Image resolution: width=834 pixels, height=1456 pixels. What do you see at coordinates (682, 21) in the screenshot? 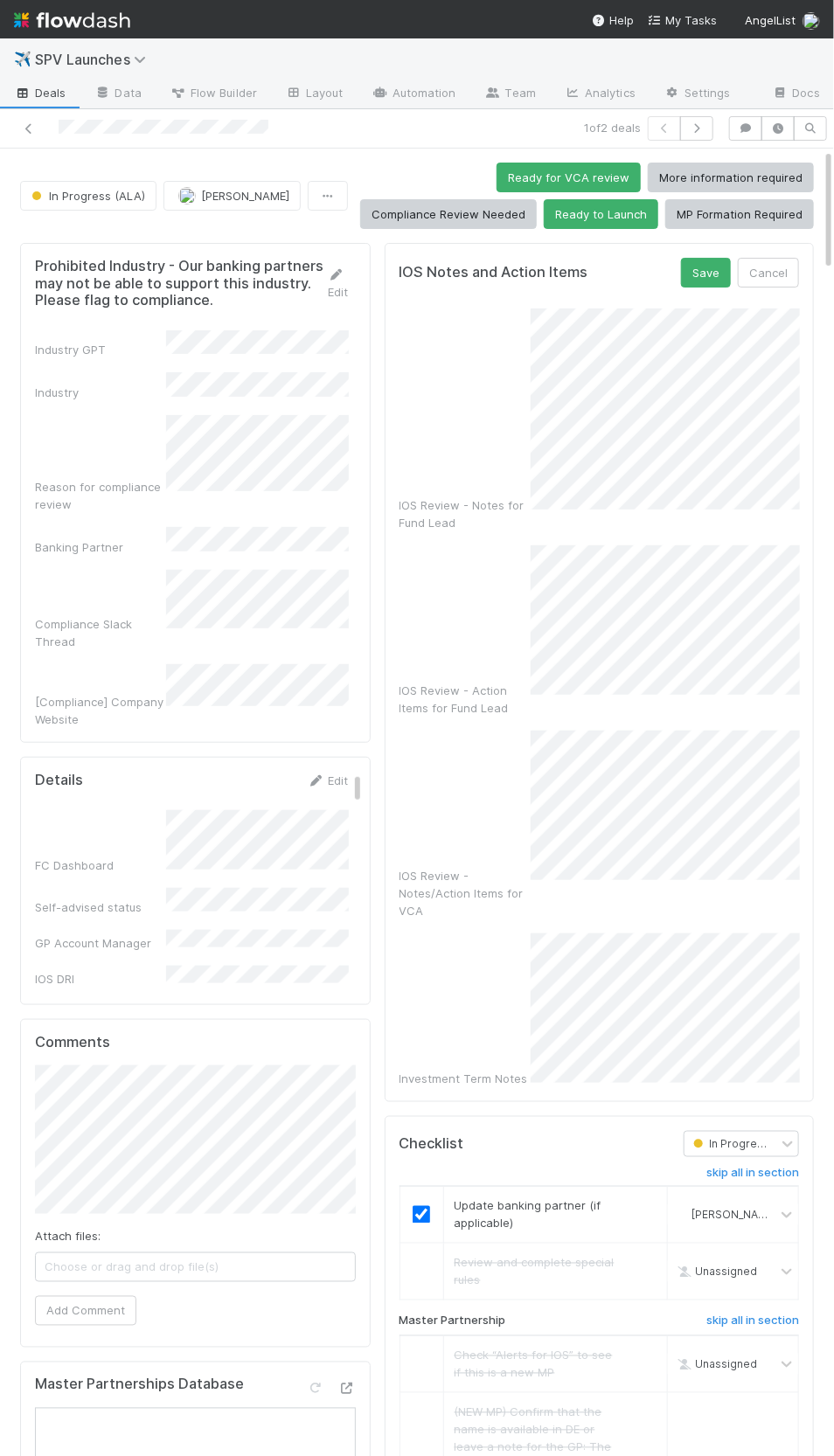
I see `span: My Tasks` at bounding box center [682, 21].